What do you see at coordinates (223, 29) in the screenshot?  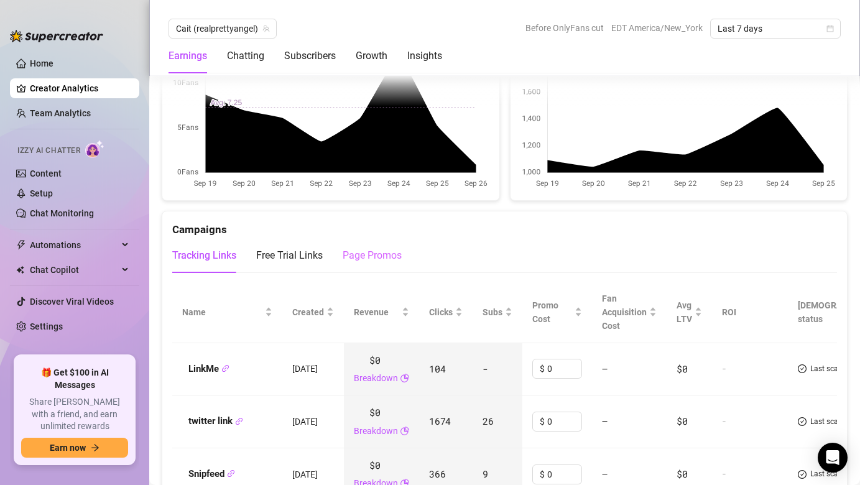 I see `span: Cait (realprettyangel)` at bounding box center [223, 29].